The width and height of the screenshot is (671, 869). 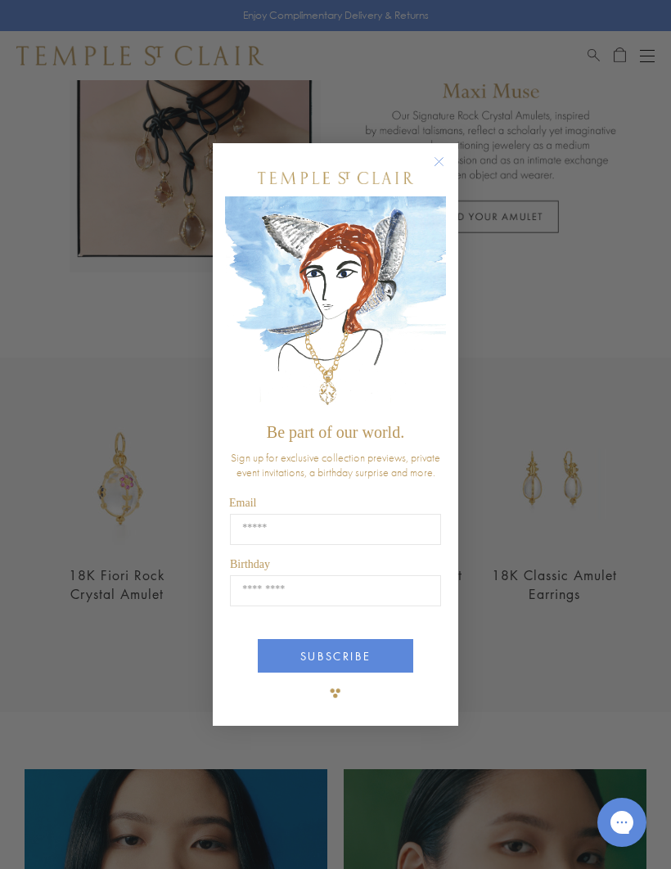 What do you see at coordinates (335, 693) in the screenshot?
I see `img: TSC` at bounding box center [335, 693].